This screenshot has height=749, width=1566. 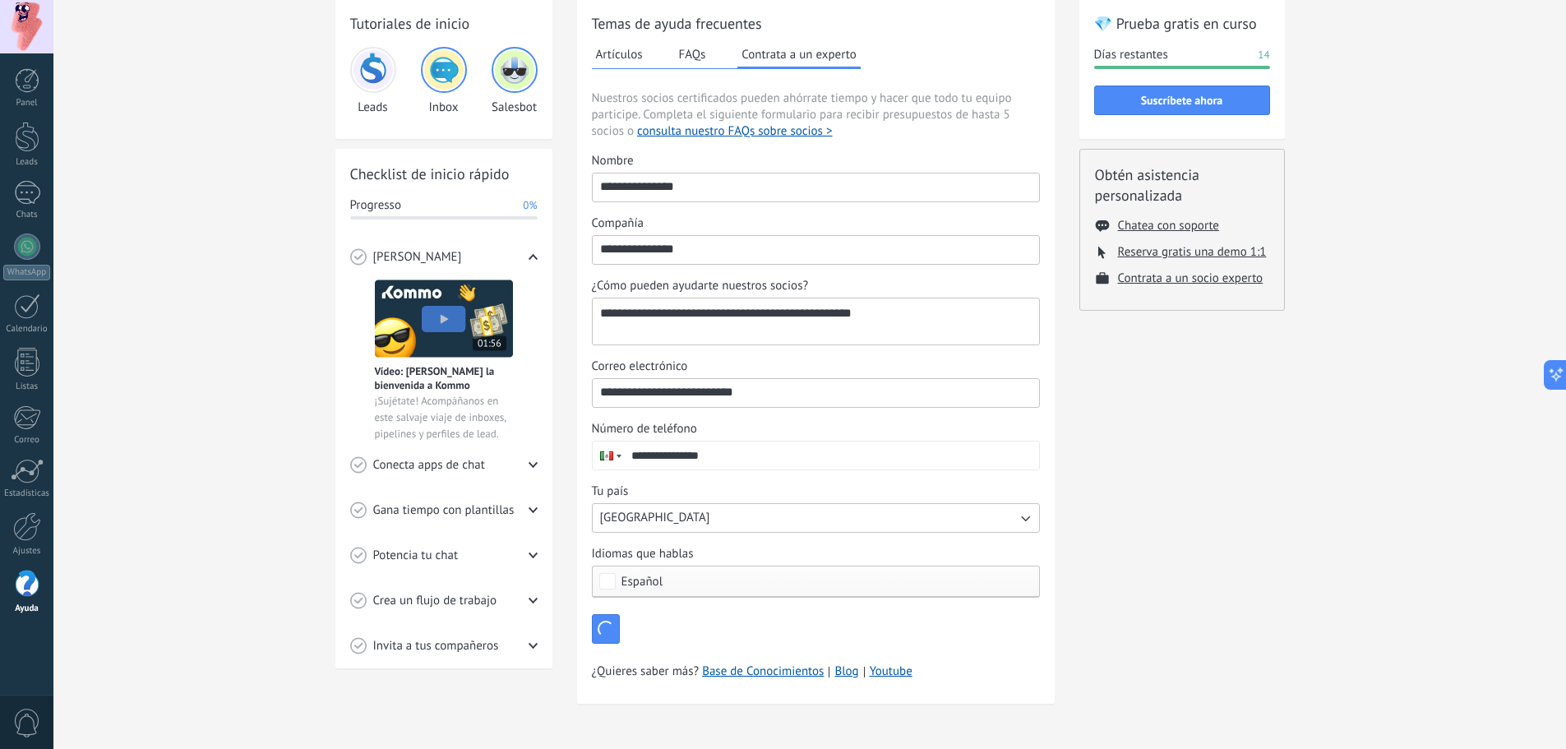 What do you see at coordinates (514, 81) in the screenshot?
I see `div: Salesbot` at bounding box center [514, 81].